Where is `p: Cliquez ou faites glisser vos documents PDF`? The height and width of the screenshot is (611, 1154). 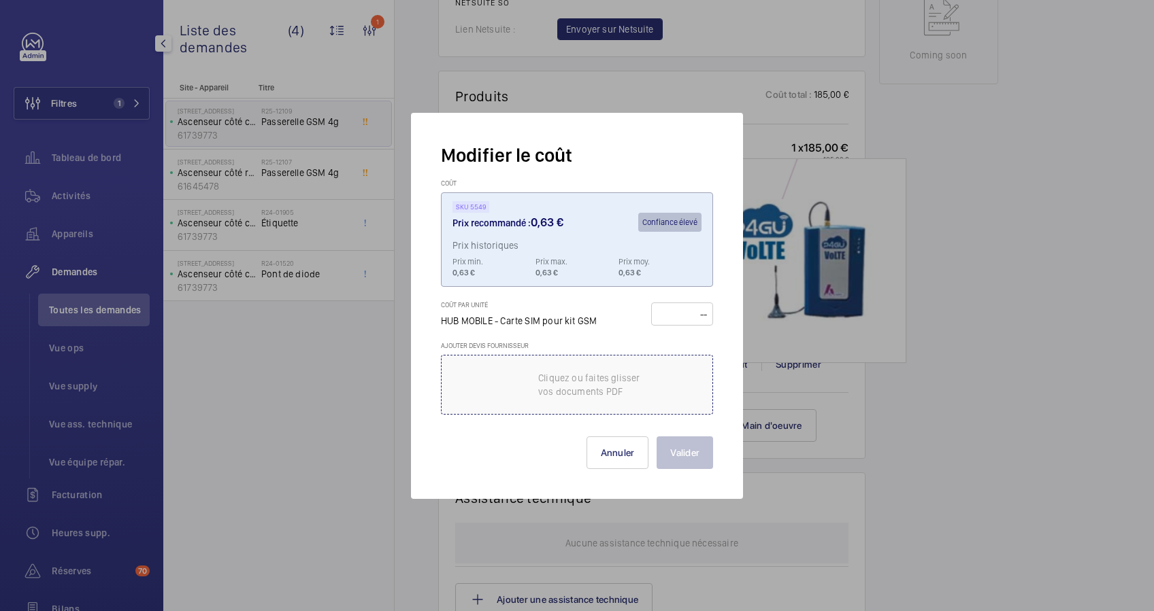
p: Cliquez ou faites glisser vos documents PDF is located at coordinates (596, 385).